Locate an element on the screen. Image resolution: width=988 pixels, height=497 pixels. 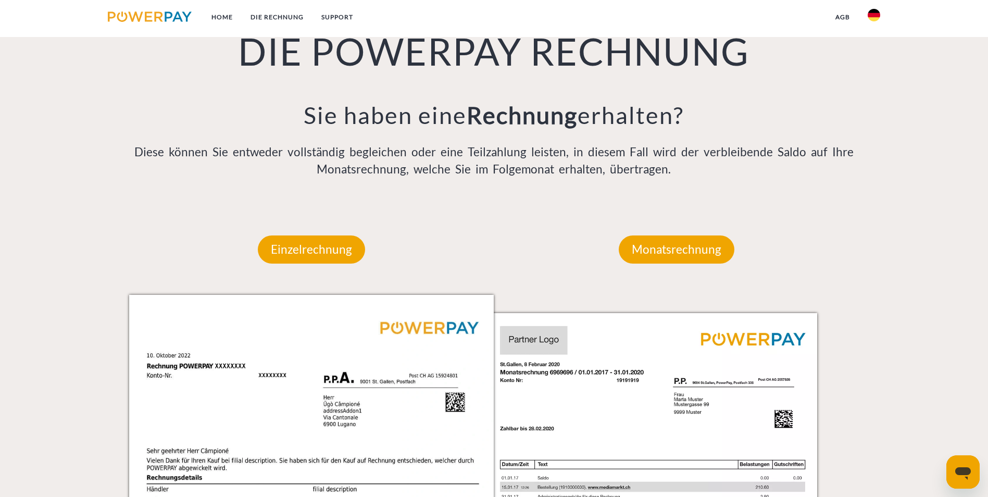
a: SUPPORT is located at coordinates (337, 17).